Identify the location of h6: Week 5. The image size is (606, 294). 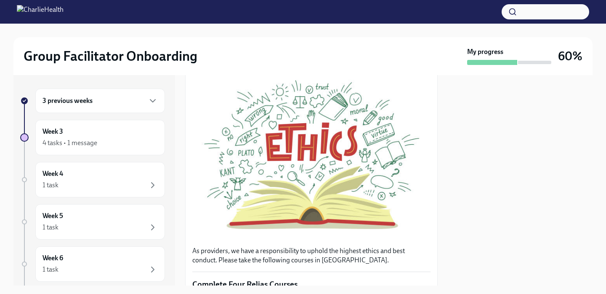
(53, 216).